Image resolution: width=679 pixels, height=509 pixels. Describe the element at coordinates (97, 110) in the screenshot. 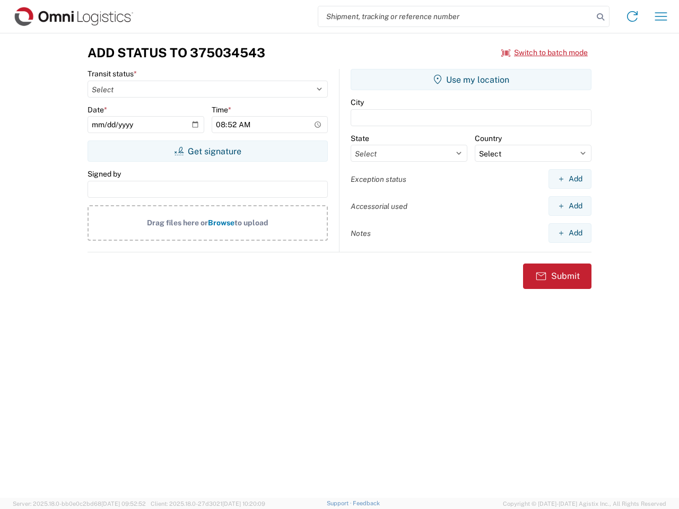

I see `label: Date` at that location.